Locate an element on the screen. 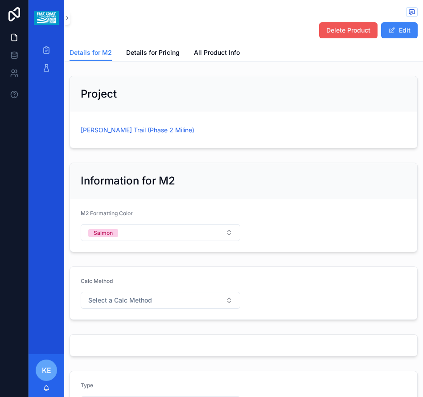 Image resolution: width=423 pixels, height=397 pixels. span: Details for M2 is located at coordinates (91, 53).